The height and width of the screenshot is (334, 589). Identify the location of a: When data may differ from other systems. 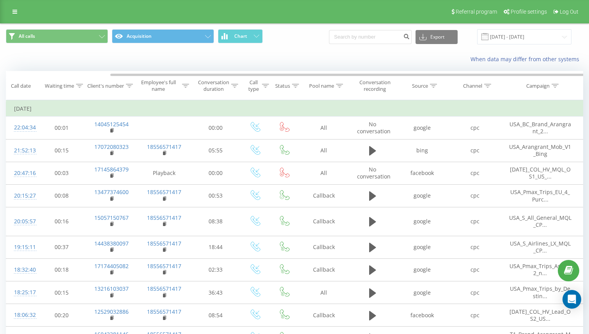
(527, 59).